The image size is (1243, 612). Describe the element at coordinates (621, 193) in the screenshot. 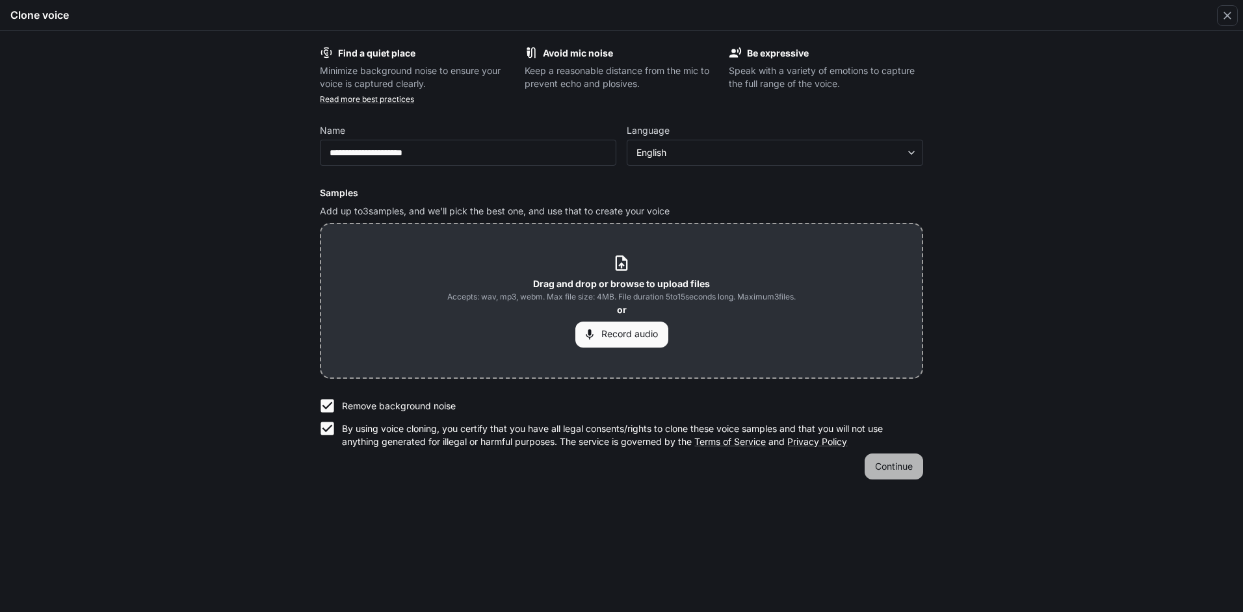

I see `h6: Samples` at that location.